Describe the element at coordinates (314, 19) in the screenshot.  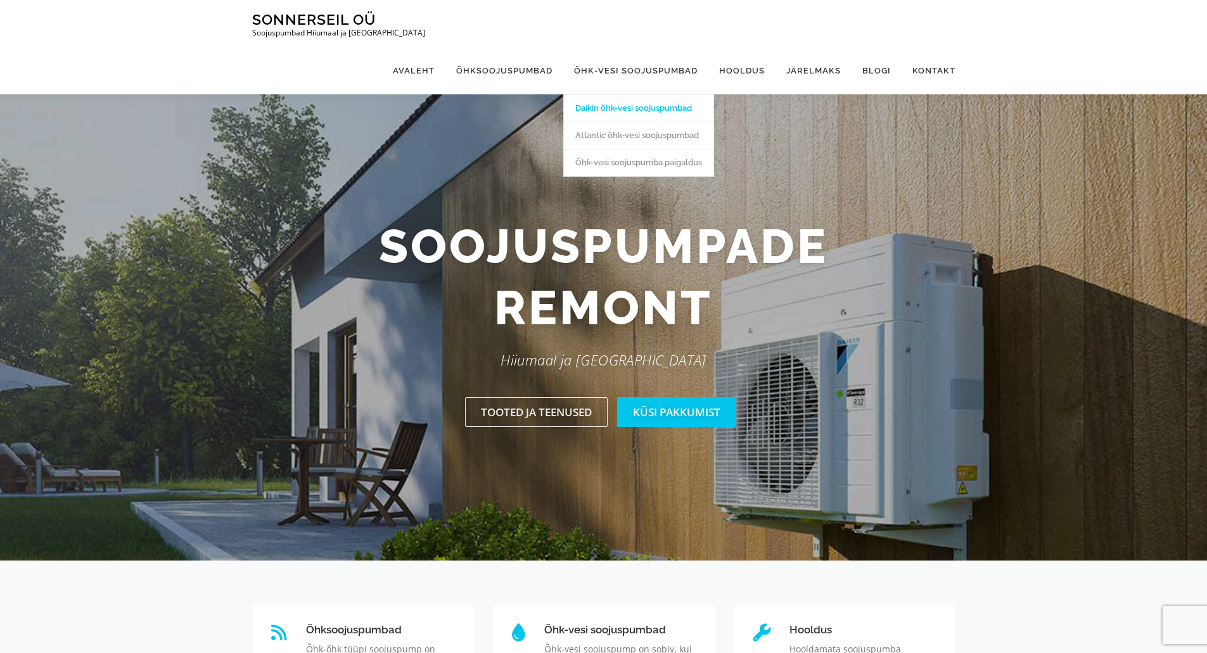
I see `a: Sonnerseil OÜ` at that location.